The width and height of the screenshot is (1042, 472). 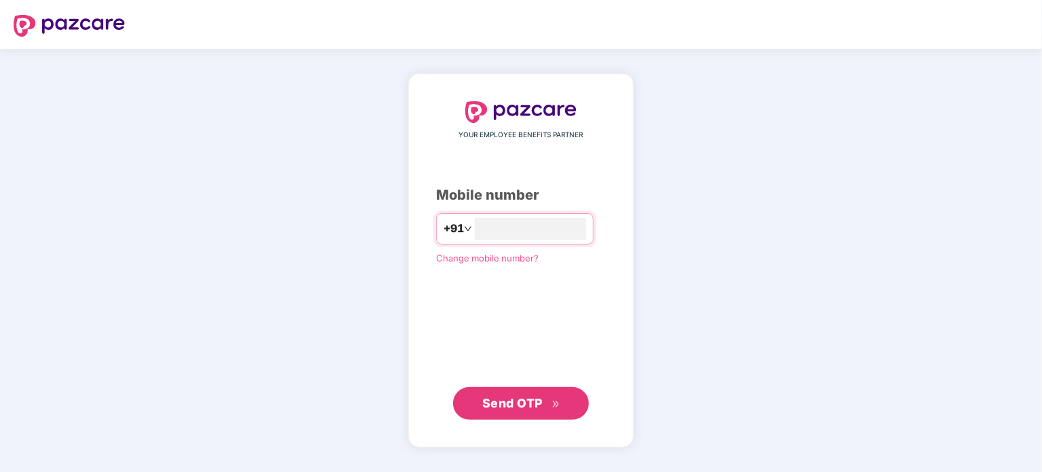 I want to click on span: double-right, so click(x=555, y=404).